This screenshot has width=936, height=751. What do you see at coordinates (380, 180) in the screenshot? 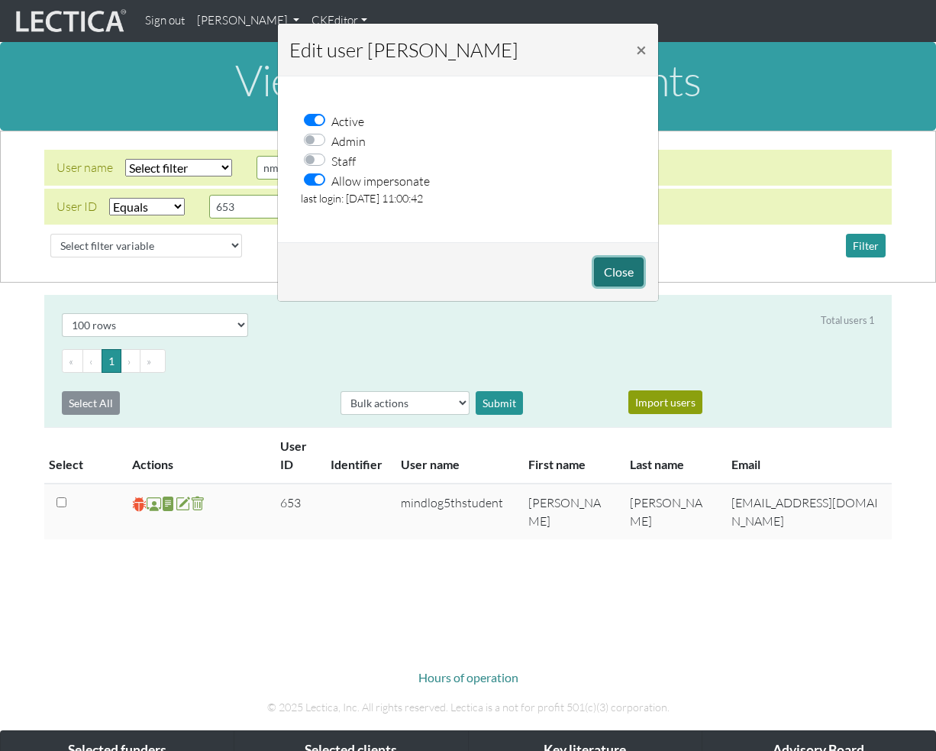
I see `label: Allow impersonate` at bounding box center [380, 180].